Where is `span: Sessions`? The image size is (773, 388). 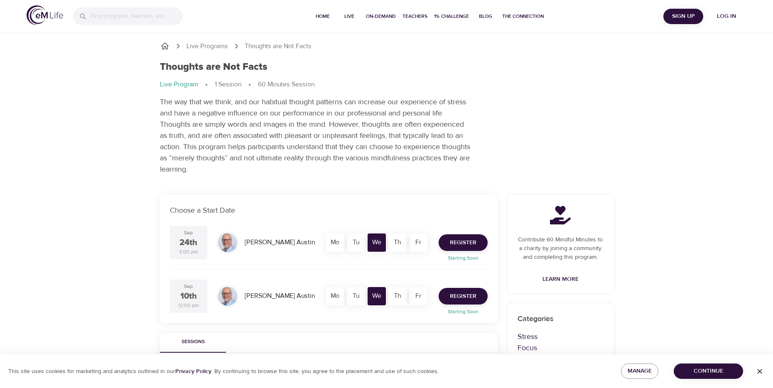
span: Sessions is located at coordinates (193, 342).